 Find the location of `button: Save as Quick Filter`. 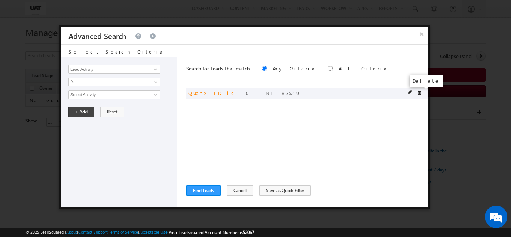

button: Save as Quick Filter is located at coordinates (285, 190).